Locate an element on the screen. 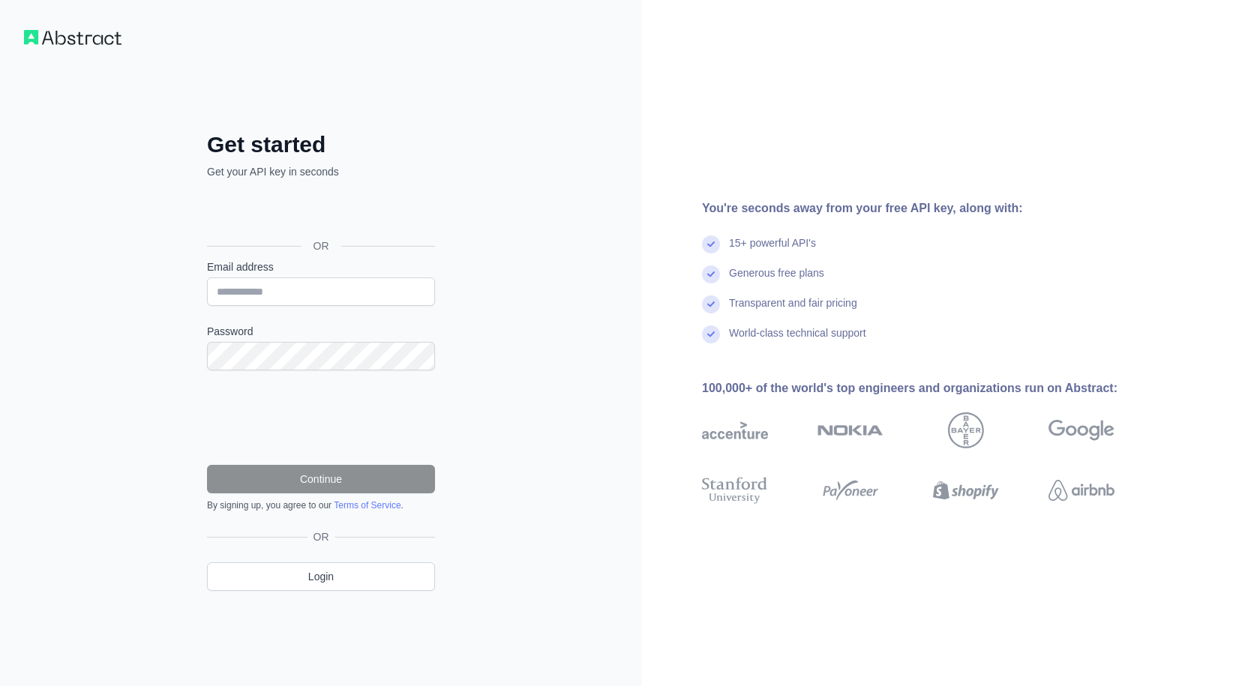 The width and height of the screenshot is (1260, 686). p: Get your API key in seconds is located at coordinates (321, 172).